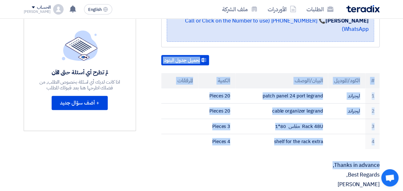 Image resolution: width=403 pixels, height=191 pixels. What do you see at coordinates (271, 165) in the screenshot?
I see `p: Thanks in advance,` at bounding box center [271, 165].